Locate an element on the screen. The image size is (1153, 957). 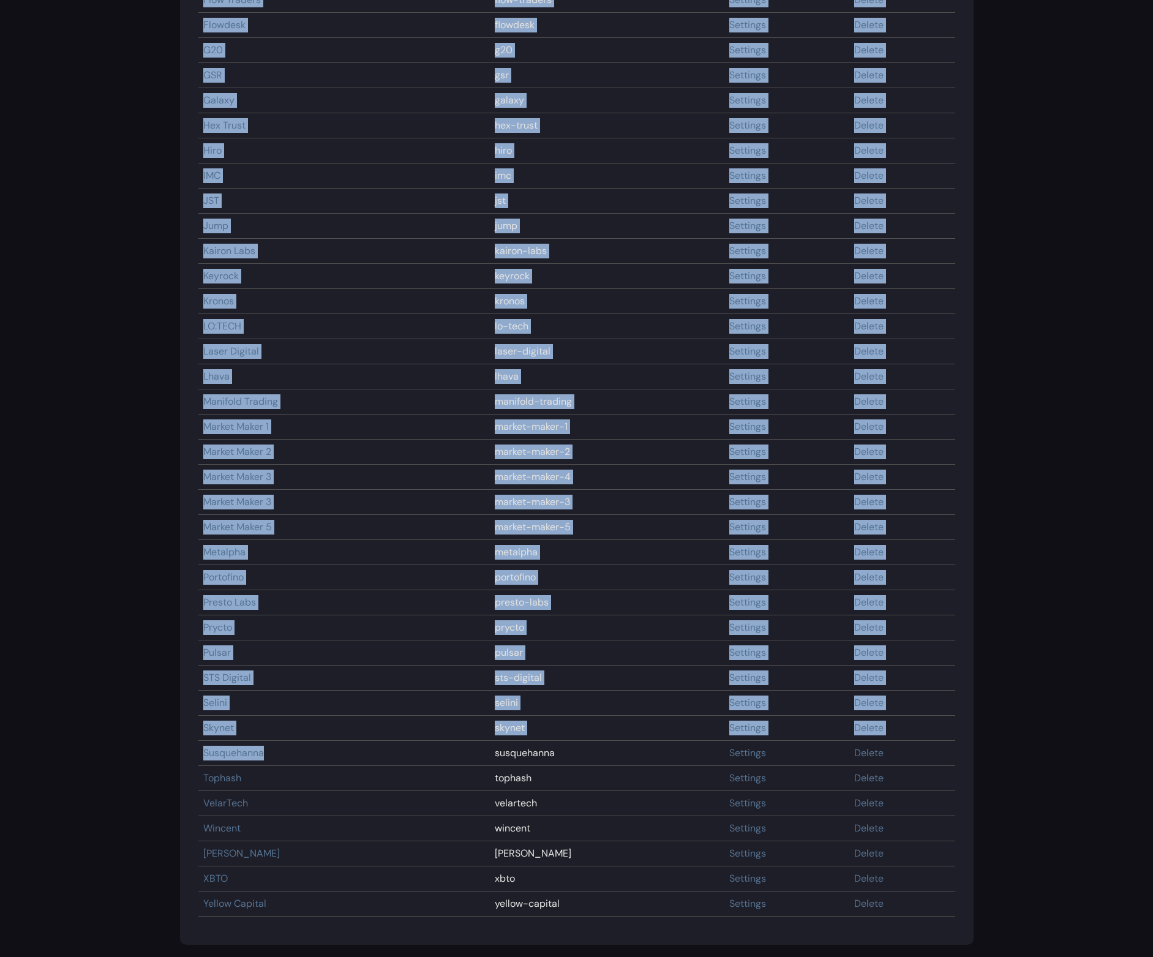
a: Wincent is located at coordinates (222, 828).